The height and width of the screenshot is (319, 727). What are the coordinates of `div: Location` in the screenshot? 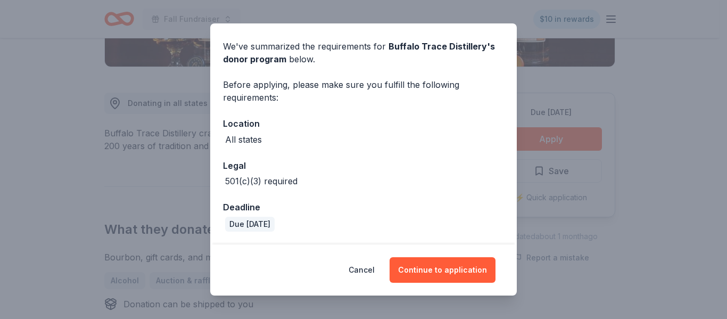 It's located at (364, 124).